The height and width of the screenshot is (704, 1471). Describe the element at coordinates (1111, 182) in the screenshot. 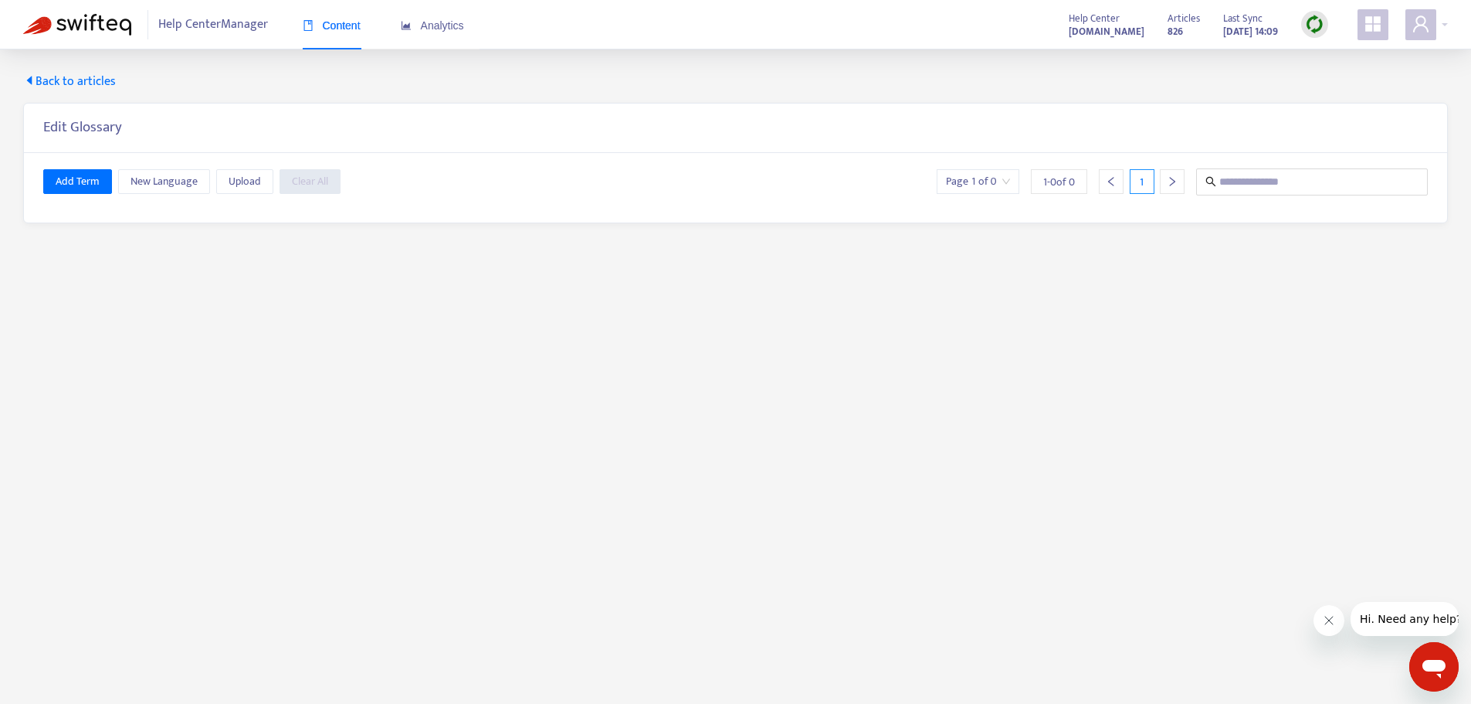

I see `span: left` at that location.